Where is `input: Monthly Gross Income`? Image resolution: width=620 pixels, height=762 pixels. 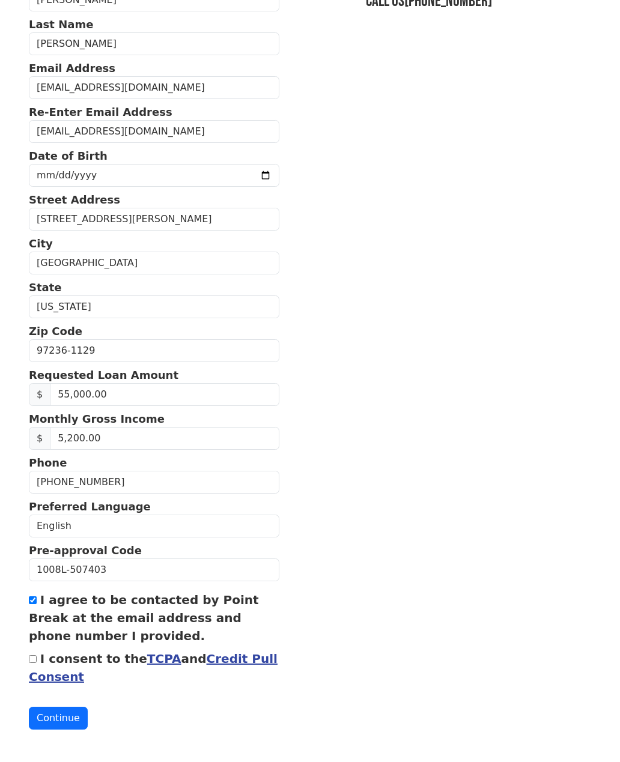 input: Monthly Gross Income is located at coordinates (165, 438).